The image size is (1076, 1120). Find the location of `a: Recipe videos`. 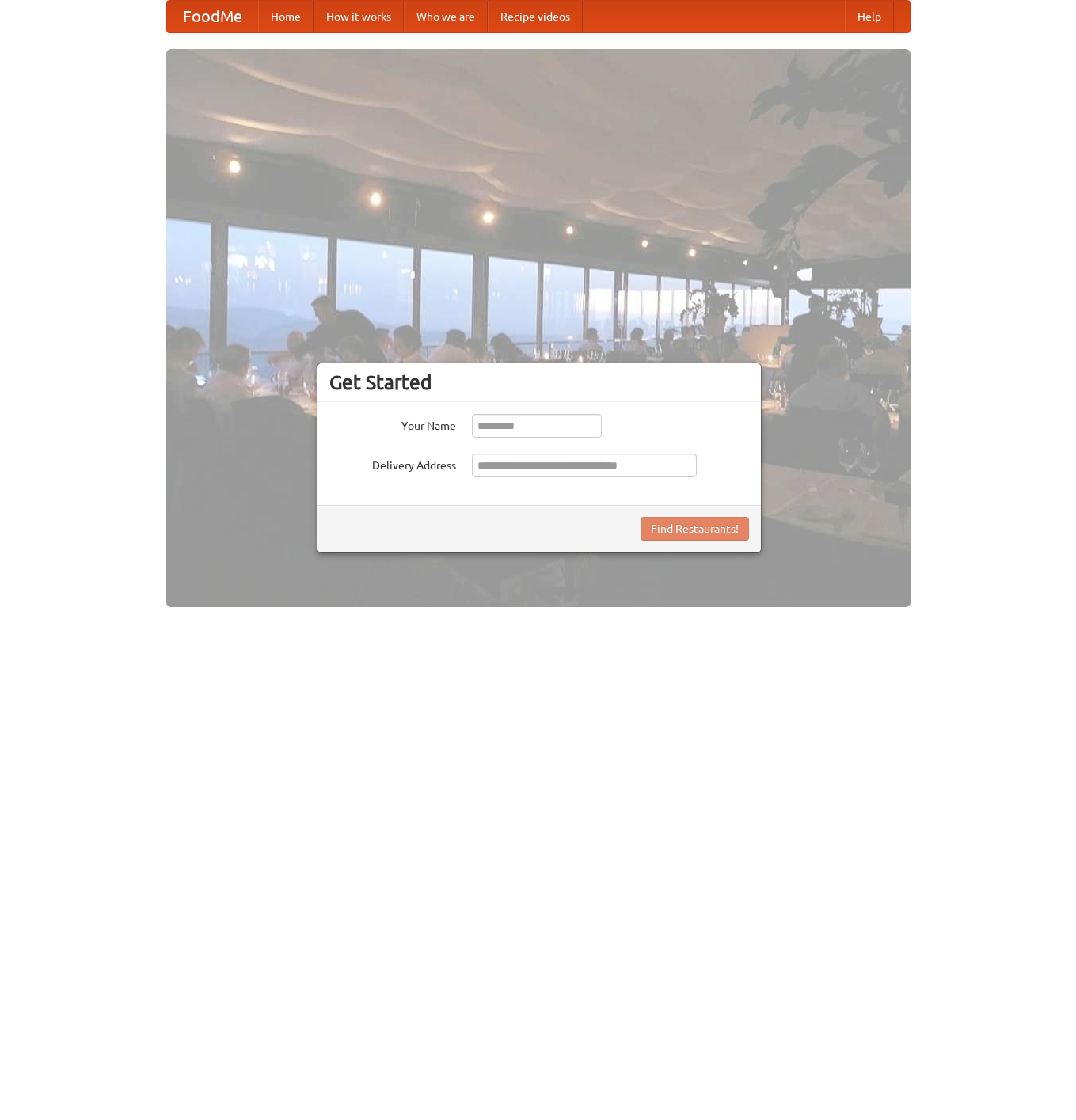

a: Recipe videos is located at coordinates (536, 17).